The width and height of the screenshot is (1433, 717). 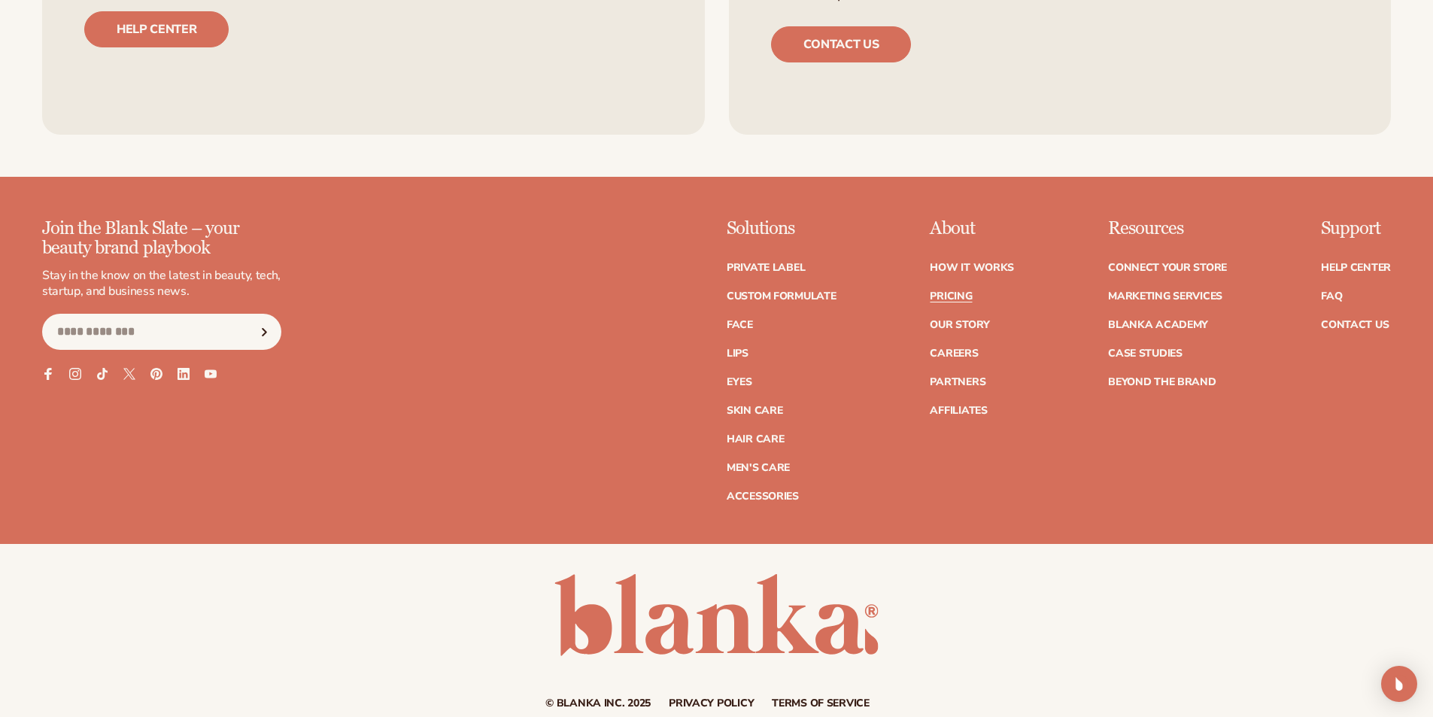 What do you see at coordinates (754, 411) in the screenshot?
I see `a: Skin Care` at bounding box center [754, 411].